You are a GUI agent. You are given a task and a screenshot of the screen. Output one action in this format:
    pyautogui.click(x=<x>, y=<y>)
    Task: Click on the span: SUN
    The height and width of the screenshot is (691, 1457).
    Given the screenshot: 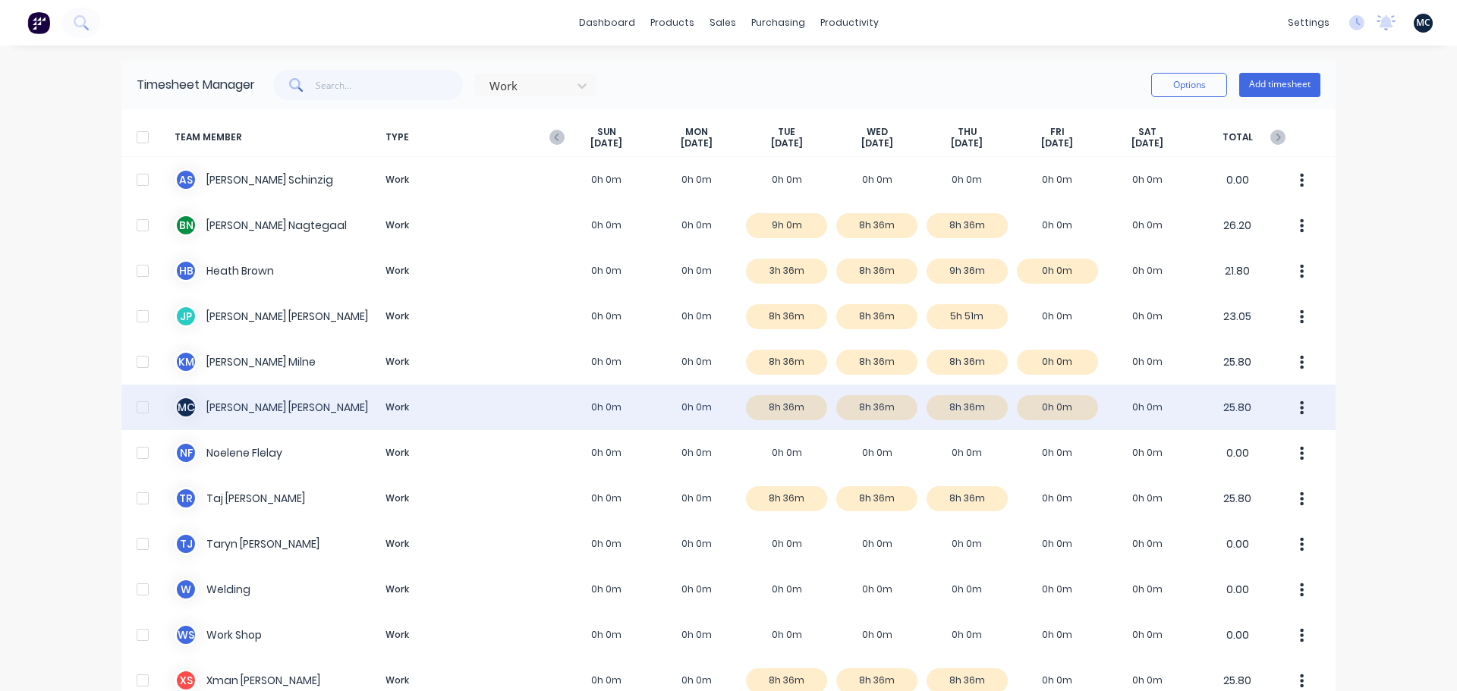 What is the action you would take?
    pyautogui.click(x=606, y=132)
    